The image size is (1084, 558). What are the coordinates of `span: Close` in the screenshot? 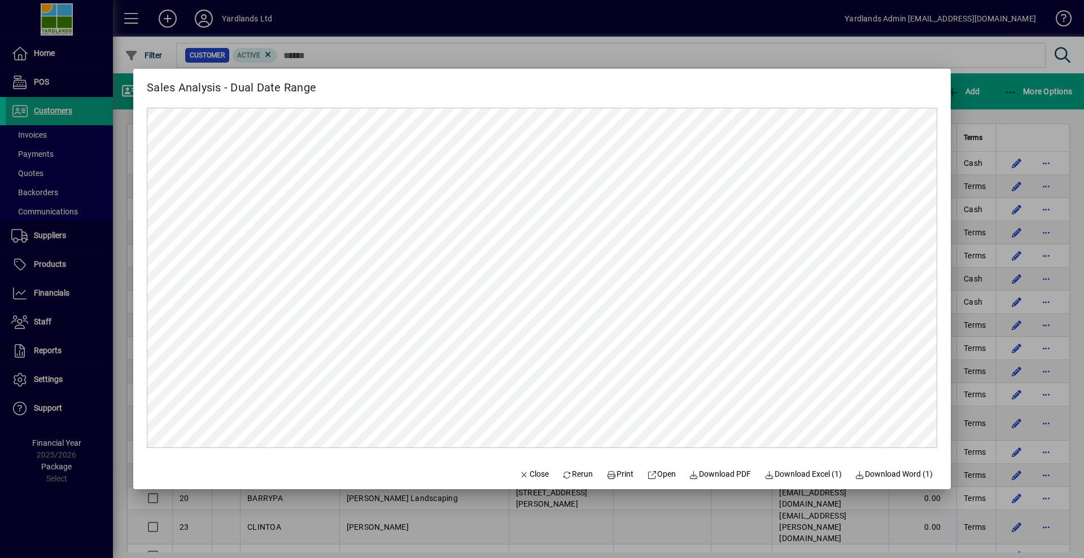 It's located at (534, 474).